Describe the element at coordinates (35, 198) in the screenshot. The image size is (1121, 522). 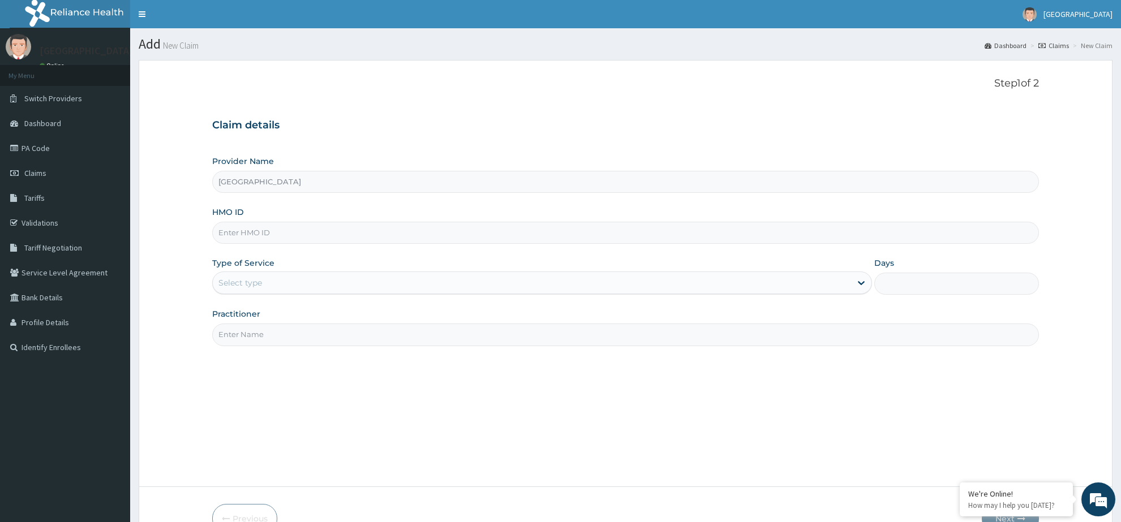
I see `span: Tariffs` at that location.